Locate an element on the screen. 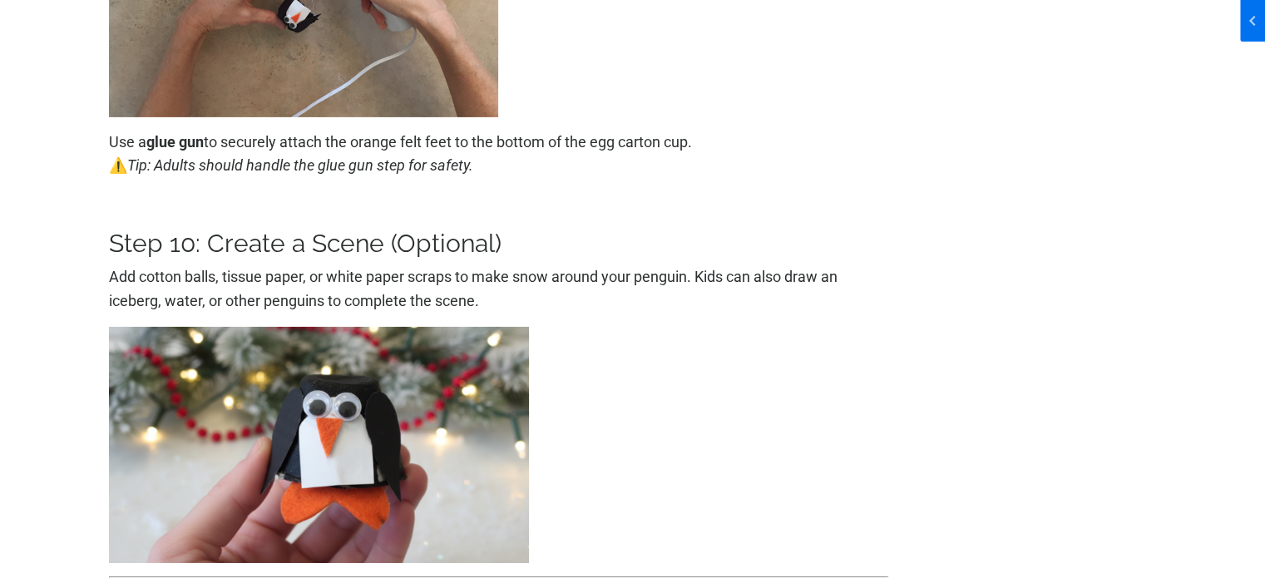  img: 223f518-bed1-1872-5e1-ce5b35cf35c3_penguin_craft_cover.png is located at coordinates (319, 445).